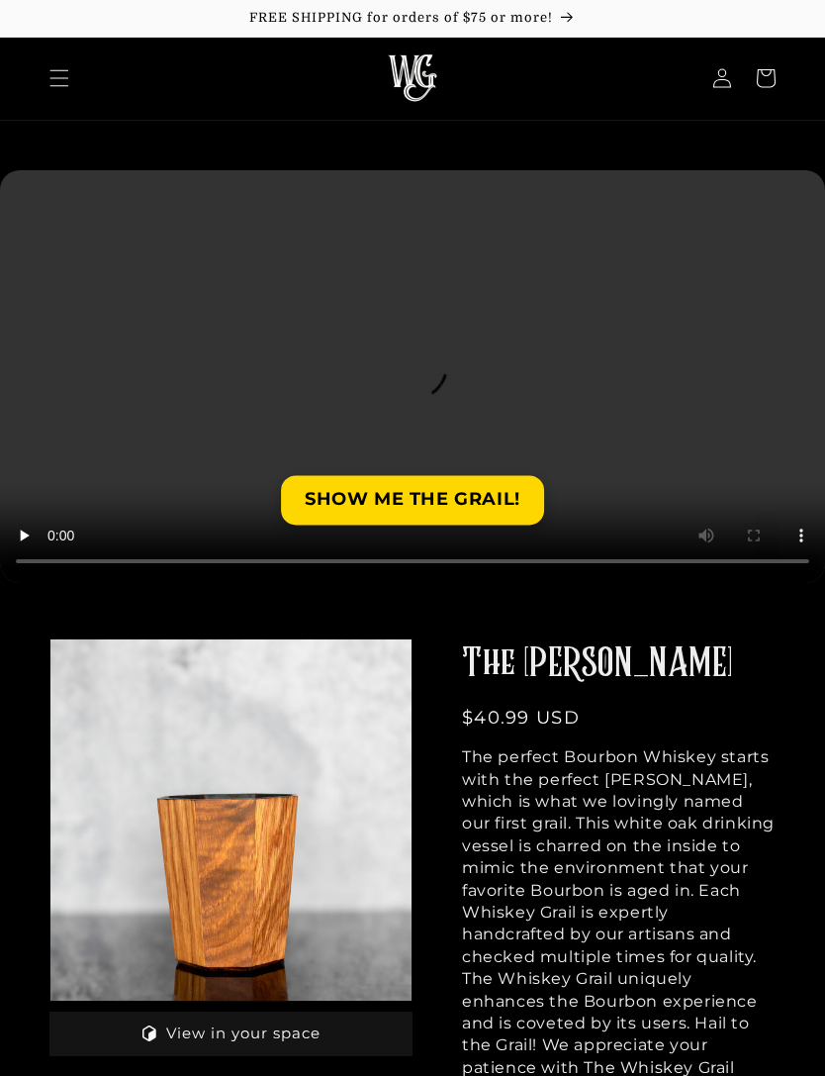 Image resolution: width=825 pixels, height=1076 pixels. Describe the element at coordinates (413, 78) in the screenshot. I see `img: The Whiskey Grail` at that location.